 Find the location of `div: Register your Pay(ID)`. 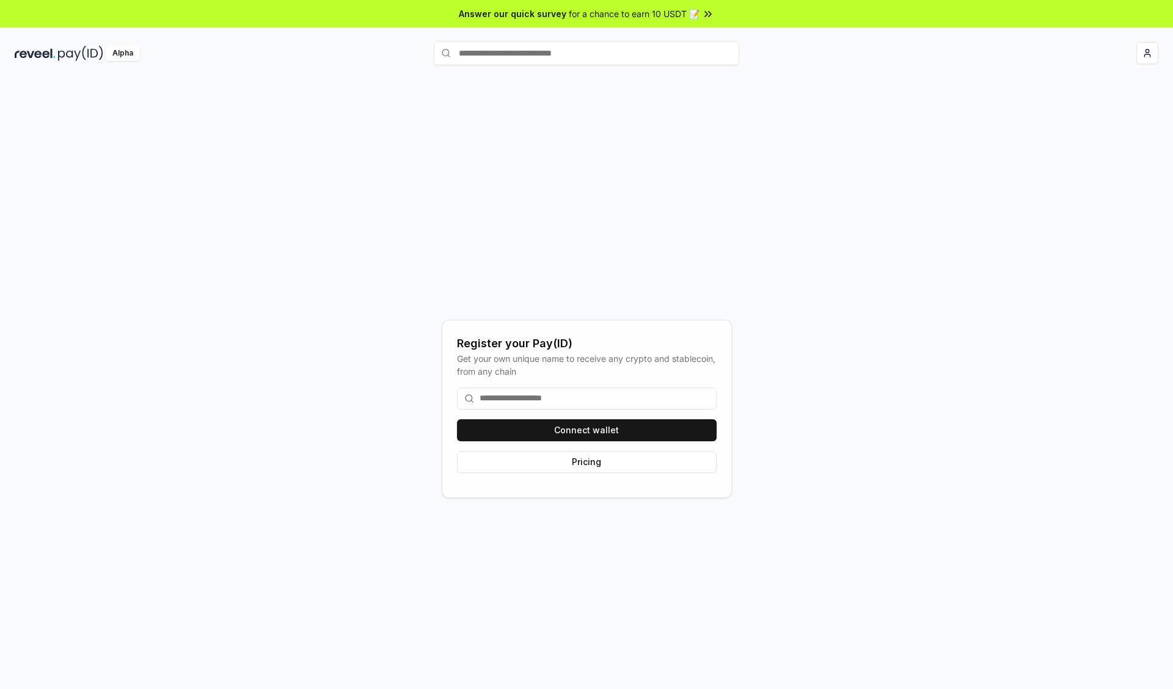

div: Register your Pay(ID) is located at coordinates (586, 344).